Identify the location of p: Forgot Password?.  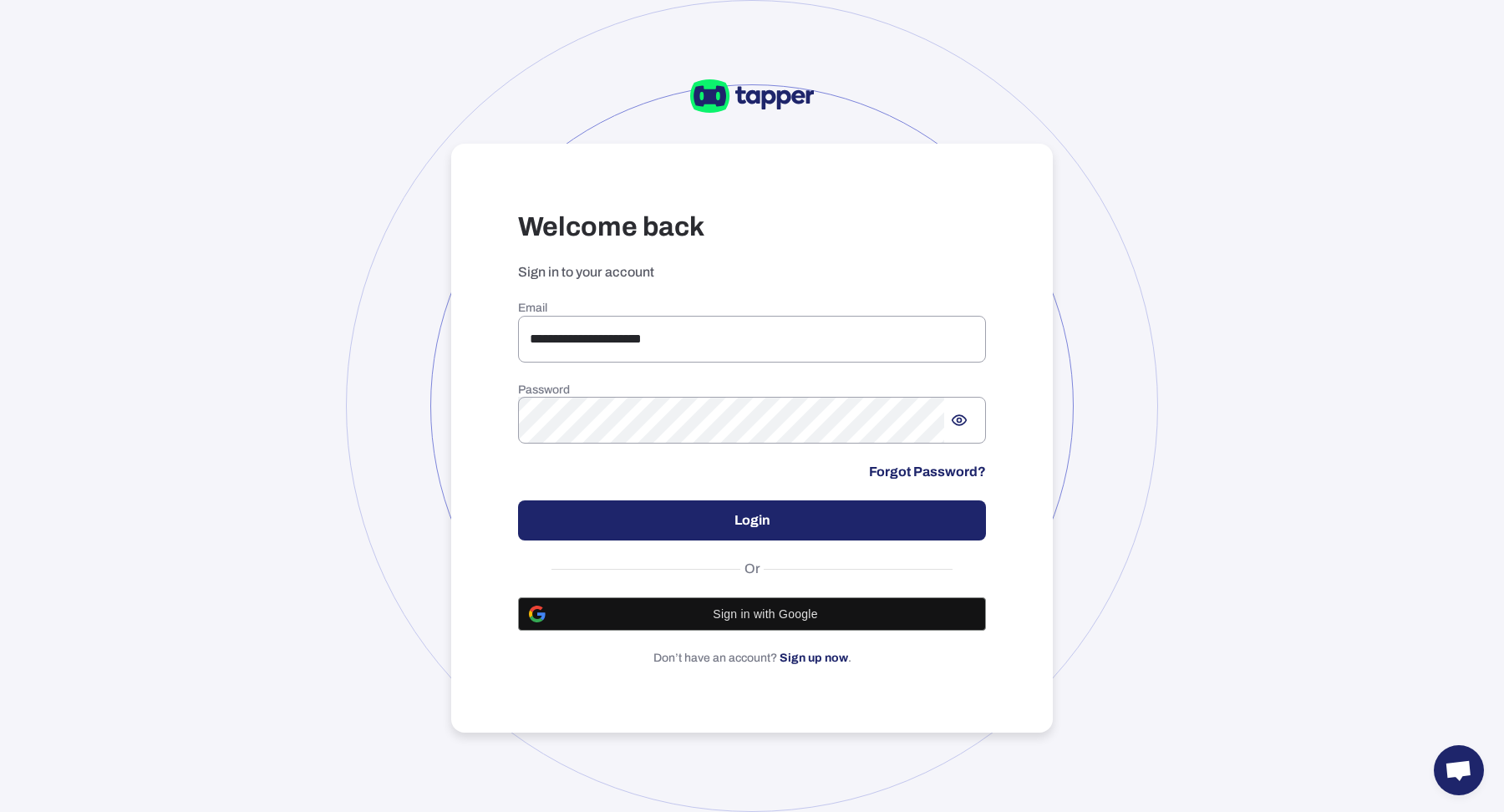
(928, 472).